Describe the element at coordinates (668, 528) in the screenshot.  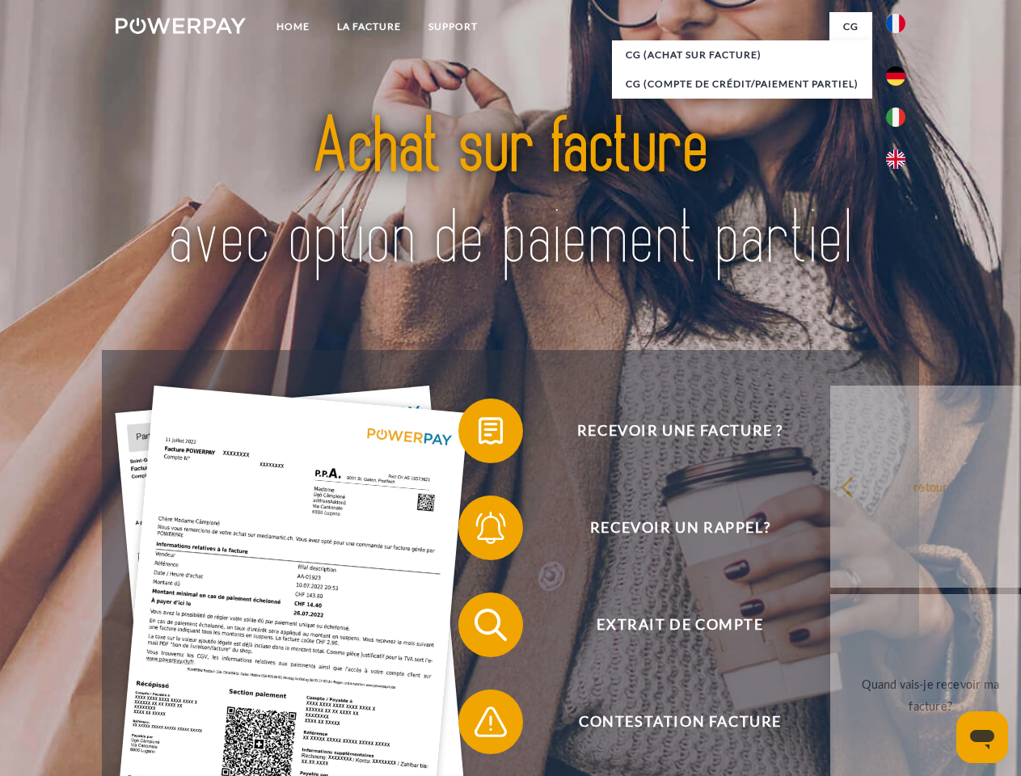
I see `button: Recevoir un rappel?` at that location.